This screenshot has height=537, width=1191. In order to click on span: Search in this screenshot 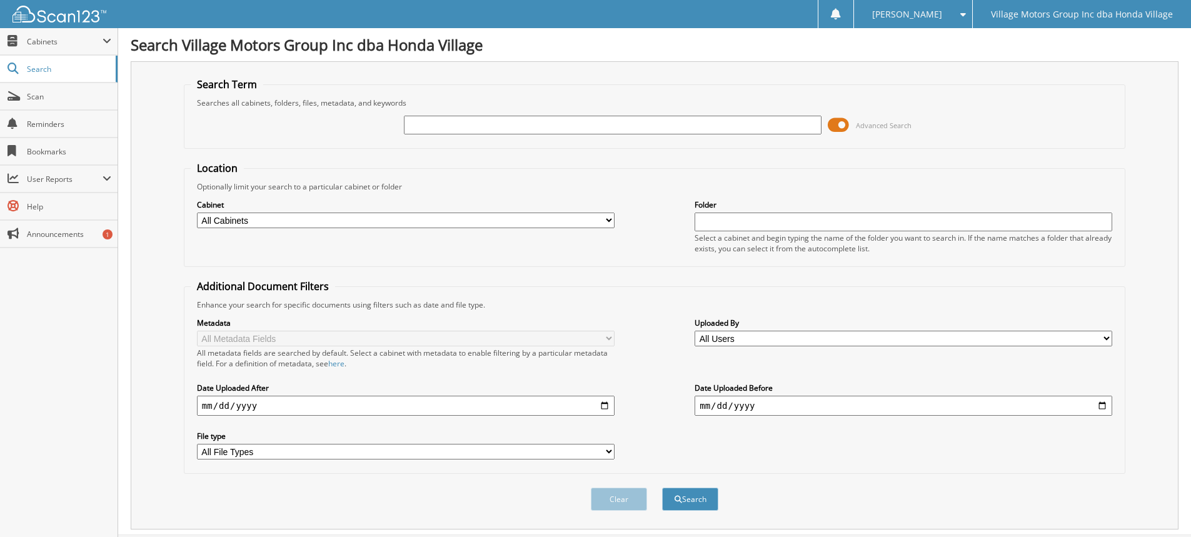, I will do `click(68, 69)`.